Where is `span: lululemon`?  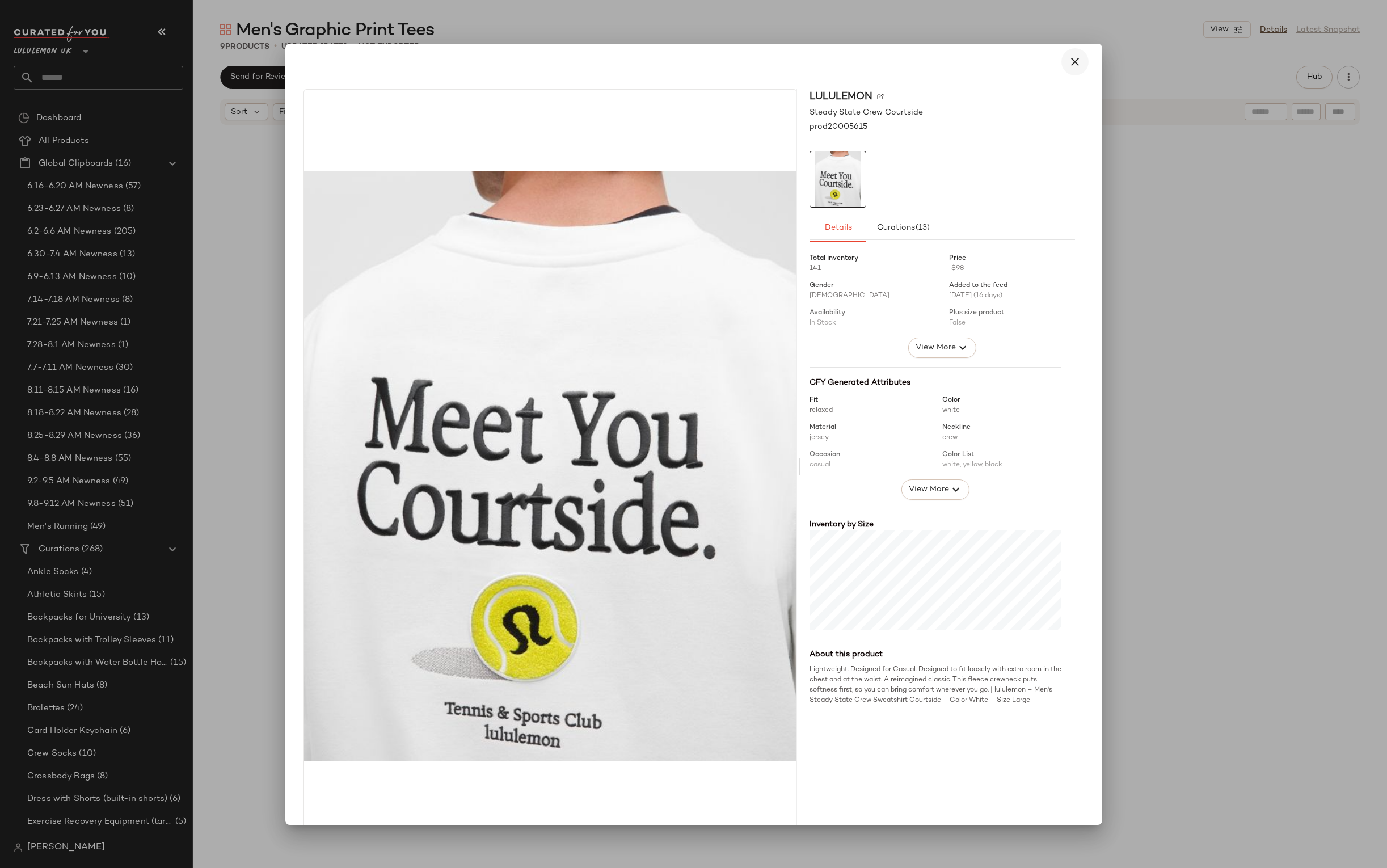
span: lululemon is located at coordinates (841, 97).